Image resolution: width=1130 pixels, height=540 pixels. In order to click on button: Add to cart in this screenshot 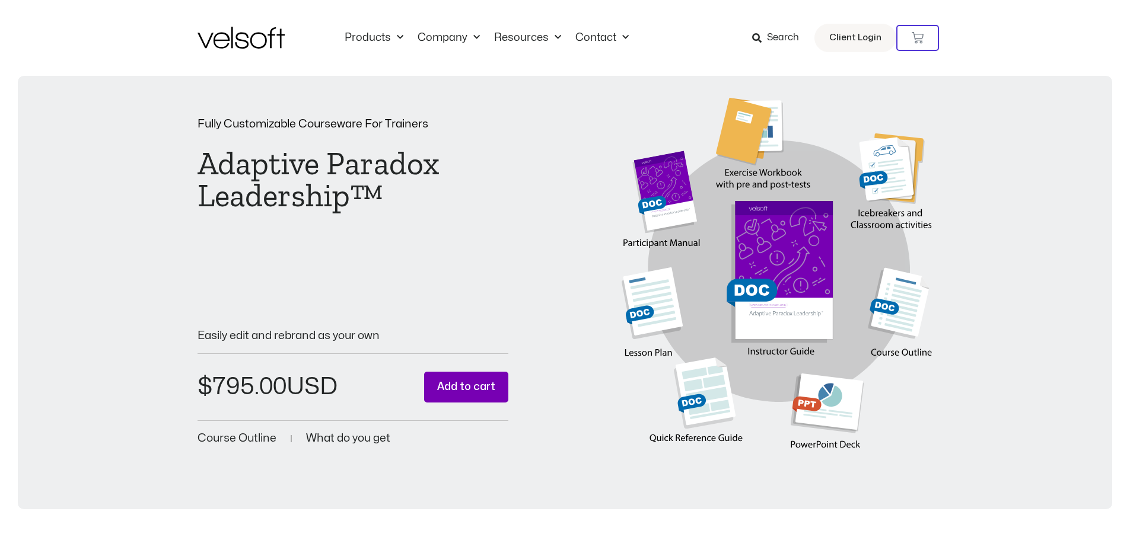, I will do `click(466, 387)`.